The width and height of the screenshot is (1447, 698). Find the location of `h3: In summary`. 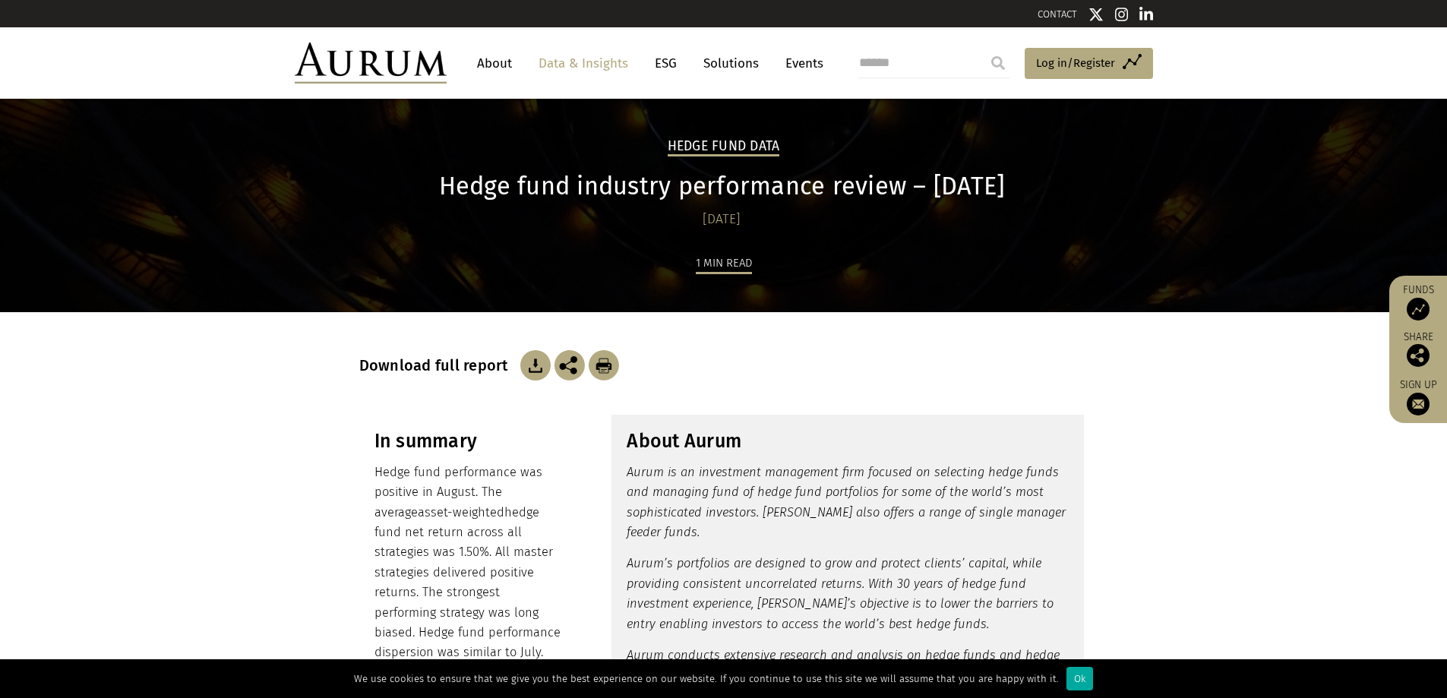

h3: In summary is located at coordinates (469, 441).